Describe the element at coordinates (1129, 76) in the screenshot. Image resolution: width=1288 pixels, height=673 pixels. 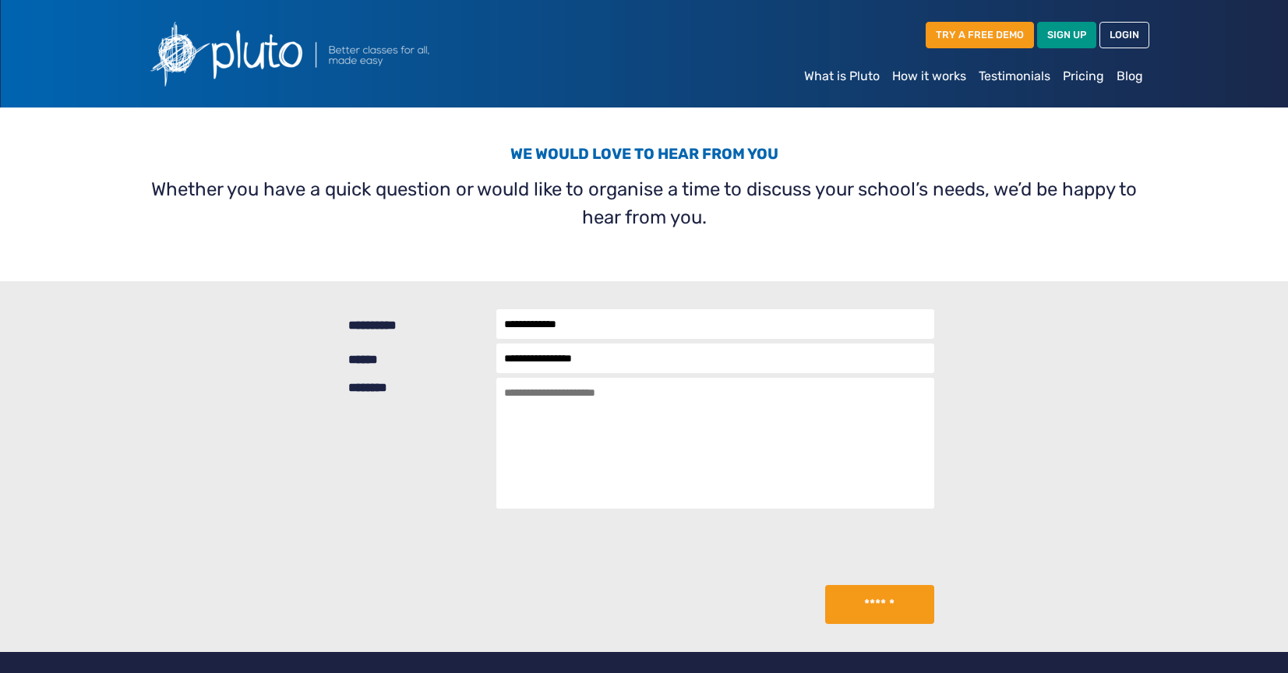
I see `a: Blog` at that location.